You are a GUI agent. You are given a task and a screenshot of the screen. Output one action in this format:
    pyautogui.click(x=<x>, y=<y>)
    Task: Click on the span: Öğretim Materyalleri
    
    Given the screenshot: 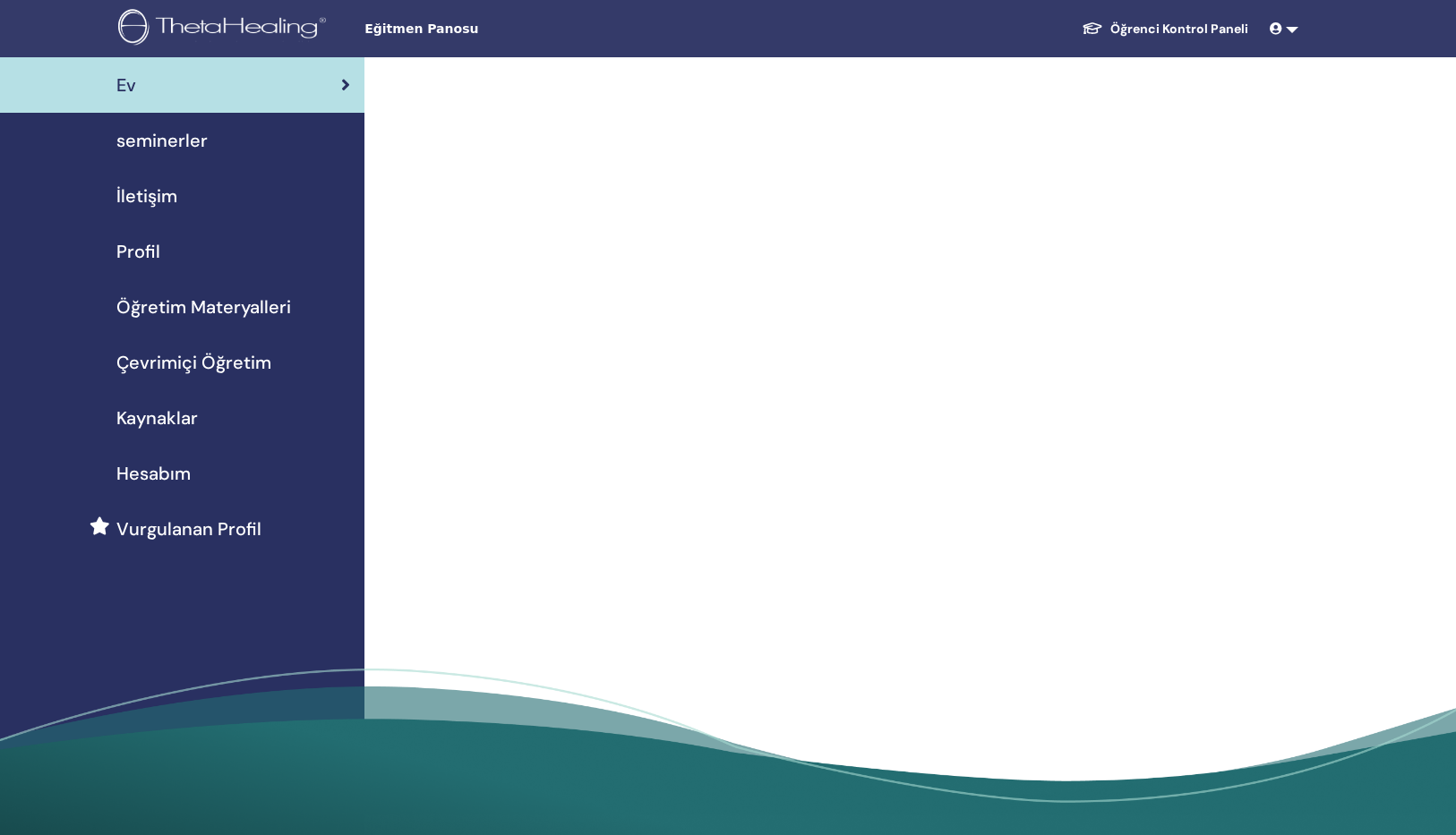 What is the action you would take?
    pyautogui.click(x=203, y=307)
    